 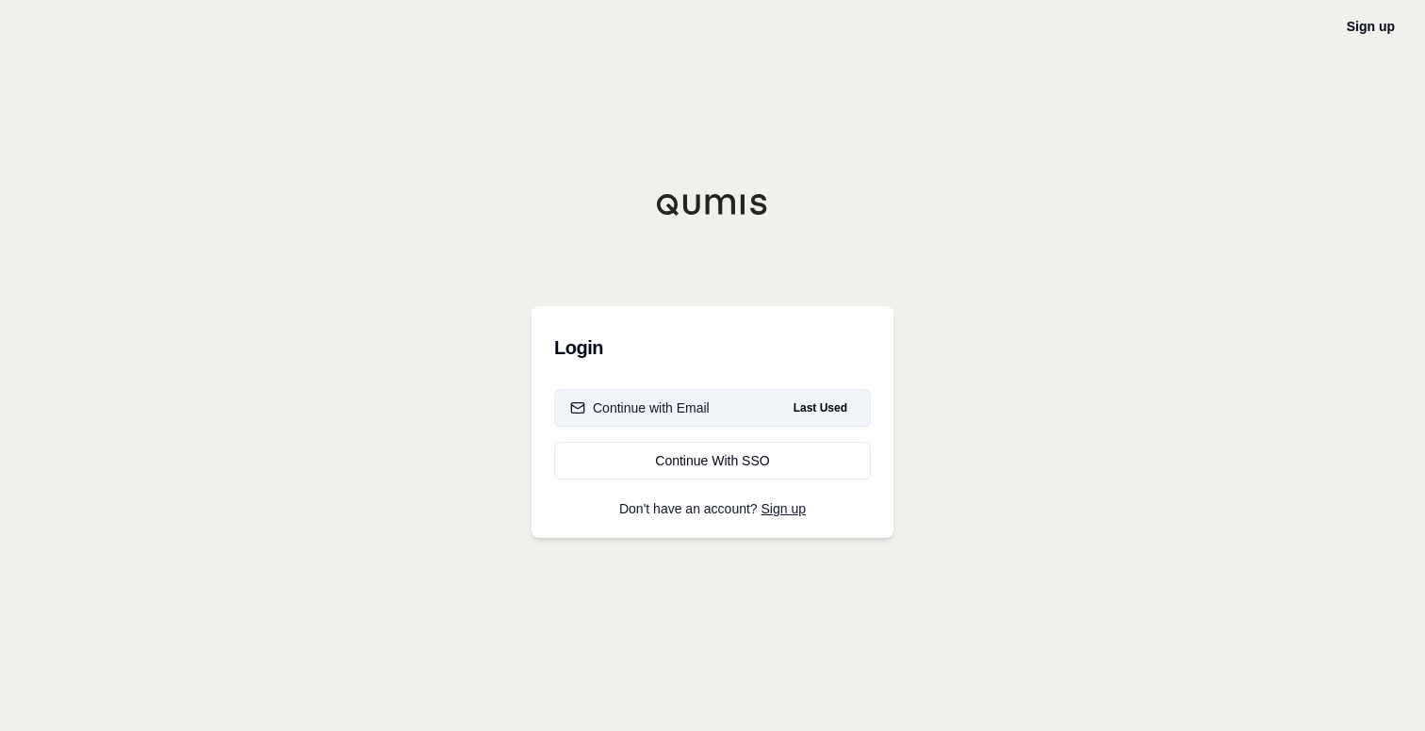 What do you see at coordinates (640, 408) in the screenshot?
I see `div: Continue with Email` at bounding box center [640, 408].